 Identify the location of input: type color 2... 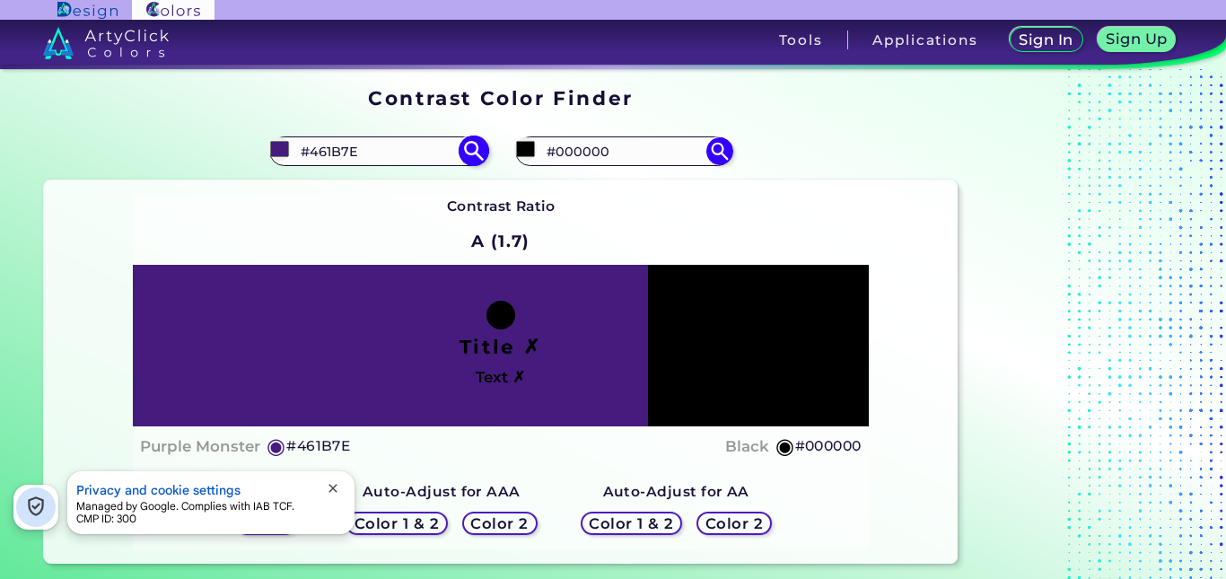
(624, 151).